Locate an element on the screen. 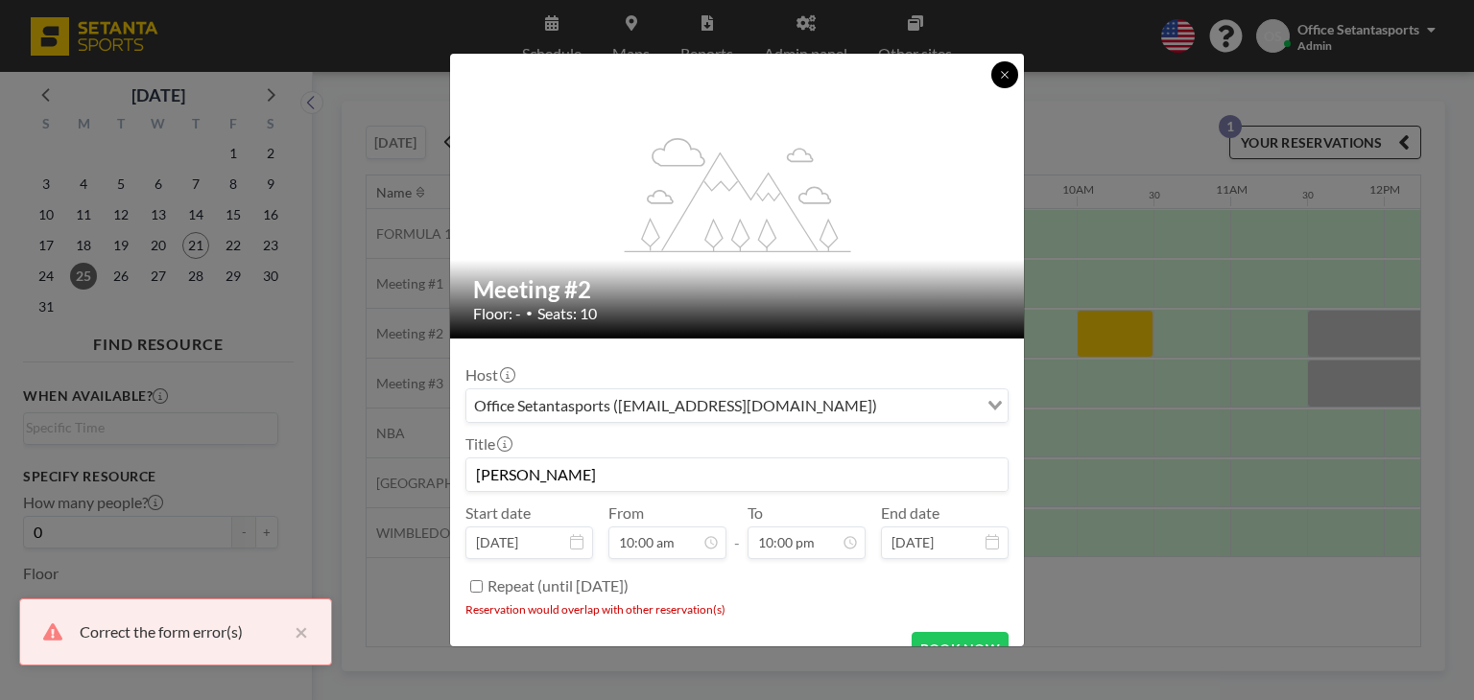  label: Title is located at coordinates (487, 444).